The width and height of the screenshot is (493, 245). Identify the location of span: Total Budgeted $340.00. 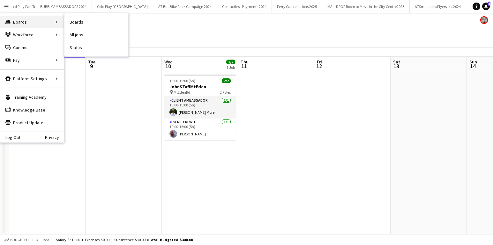
(171, 240).